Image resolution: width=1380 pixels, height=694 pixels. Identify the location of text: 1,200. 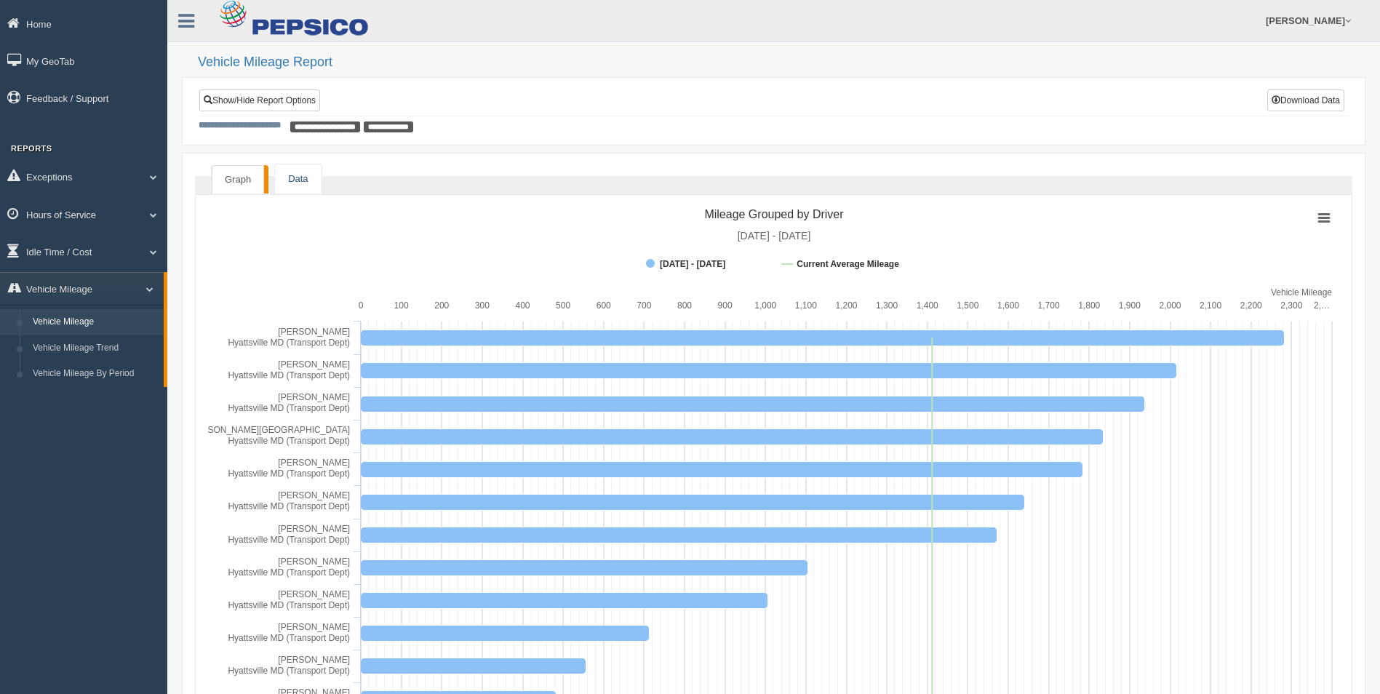
(846, 306).